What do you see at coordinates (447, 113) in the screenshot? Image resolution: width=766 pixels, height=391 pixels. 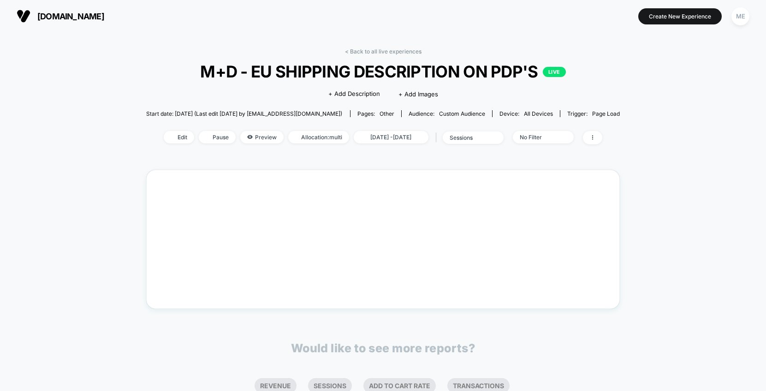 I see `div: Audience:` at bounding box center [447, 113].